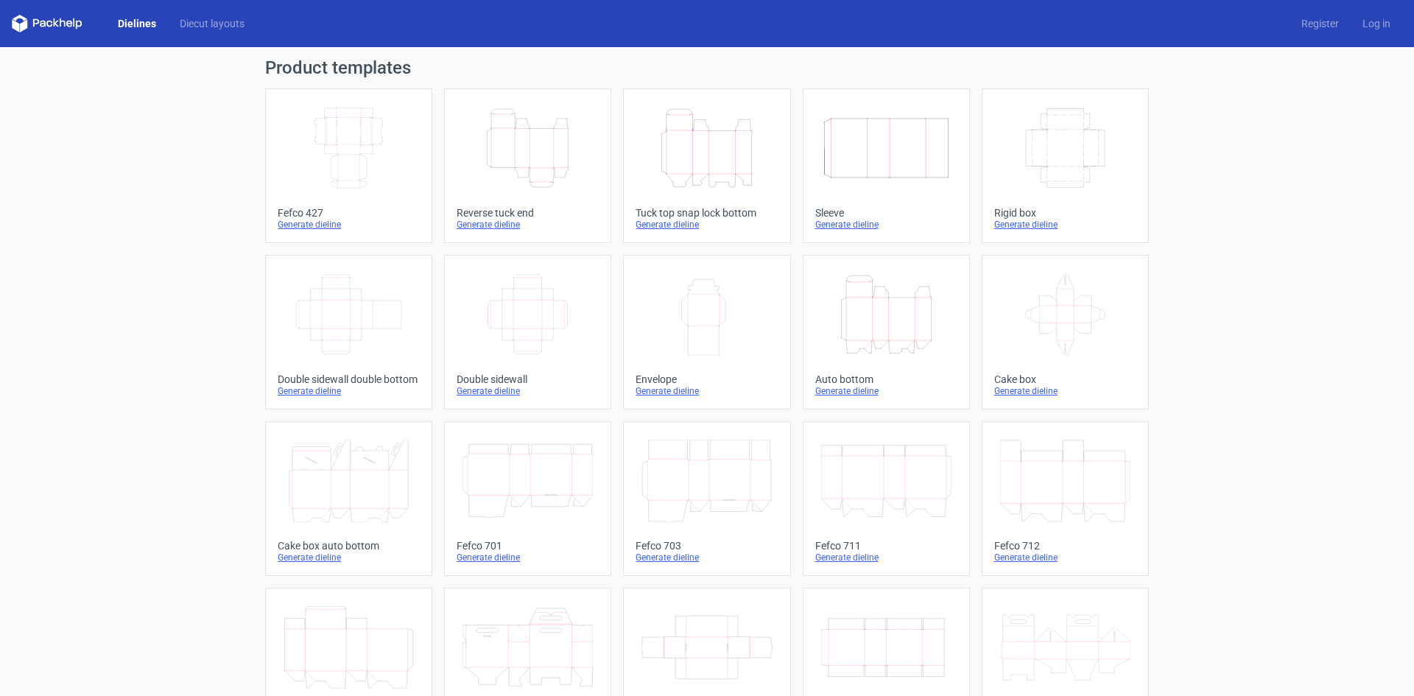  Describe the element at coordinates (1065, 166) in the screenshot. I see `a: Rigid boxGenerate dieline` at that location.